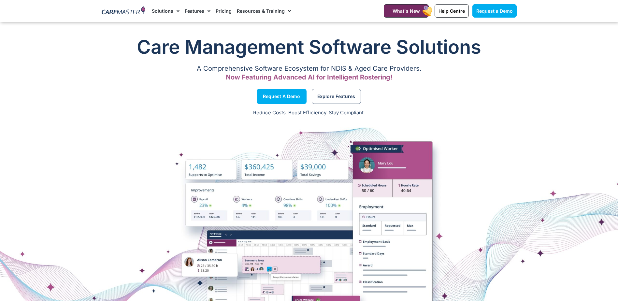 The height and width of the screenshot is (301, 618). What do you see at coordinates (406, 11) in the screenshot?
I see `a: What's New` at bounding box center [406, 11].